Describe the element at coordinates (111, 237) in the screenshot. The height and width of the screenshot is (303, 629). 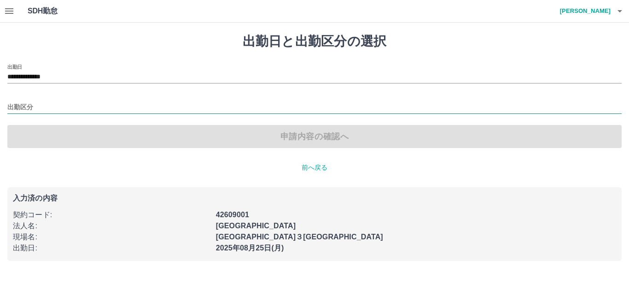
I see `p: 現場名 :` at that location.